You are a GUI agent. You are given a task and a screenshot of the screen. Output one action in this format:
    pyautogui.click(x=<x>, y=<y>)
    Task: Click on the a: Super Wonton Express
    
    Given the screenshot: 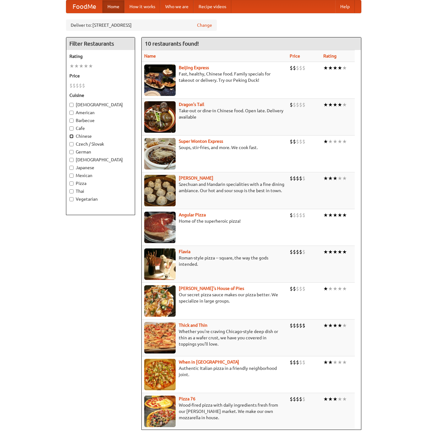 What is the action you would take?
    pyautogui.click(x=201, y=141)
    